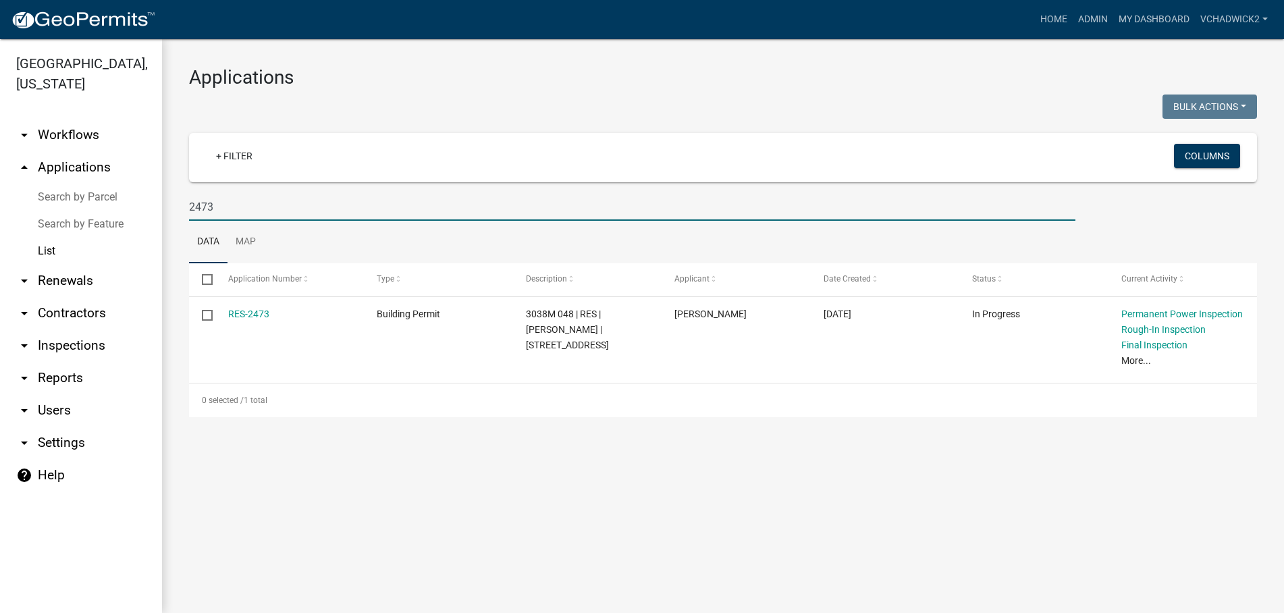  Describe the element at coordinates (1154, 20) in the screenshot. I see `a: My Dashboard` at that location.